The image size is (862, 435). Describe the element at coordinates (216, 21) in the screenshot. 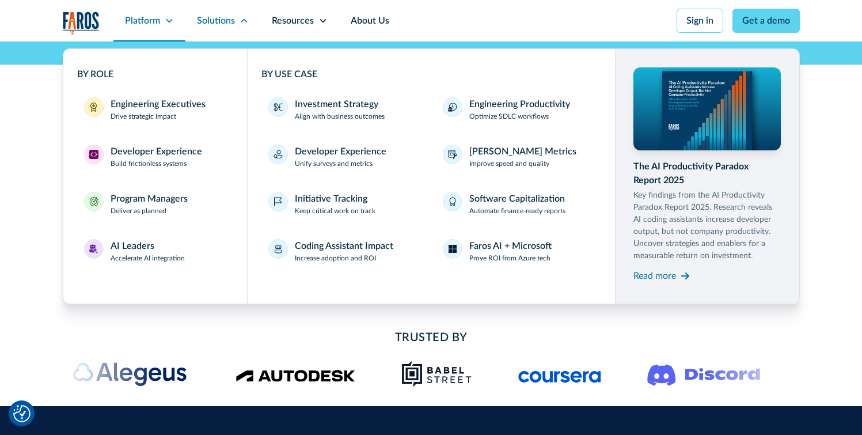

I see `div: Solutions` at that location.